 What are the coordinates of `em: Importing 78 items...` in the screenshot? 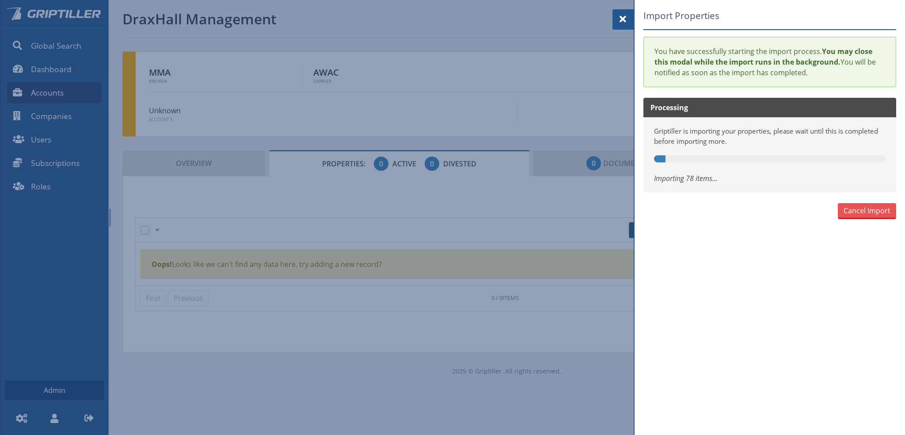 It's located at (686, 178).